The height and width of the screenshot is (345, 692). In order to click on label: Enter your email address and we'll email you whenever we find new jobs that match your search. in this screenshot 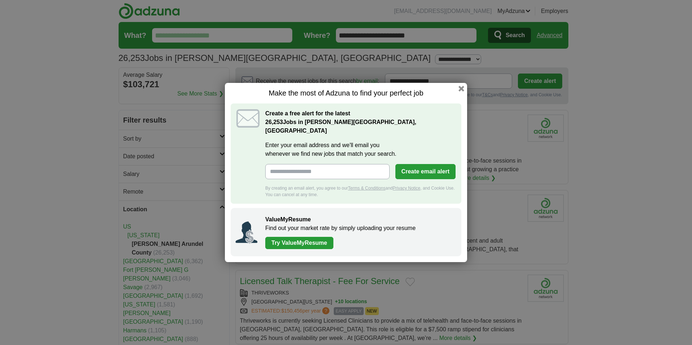, I will do `click(360, 150)`.